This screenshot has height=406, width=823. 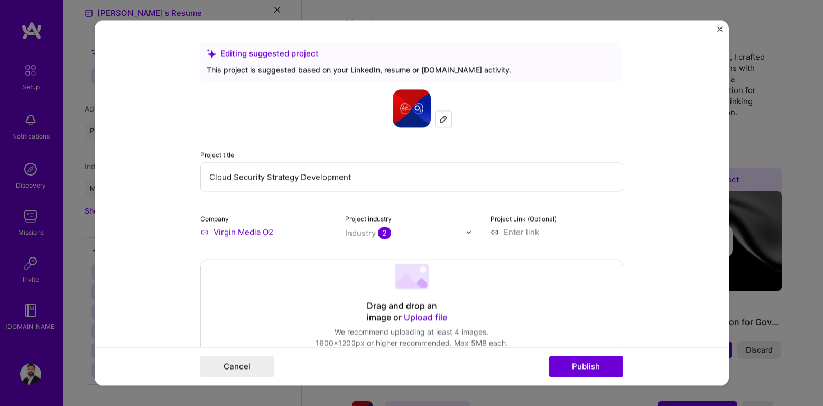 What do you see at coordinates (412, 306) in the screenshot?
I see `div: Drag and drop an image or Upload fileWe recommend uploading at least 4 images.1600x1200px or high...` at bounding box center [412, 306].